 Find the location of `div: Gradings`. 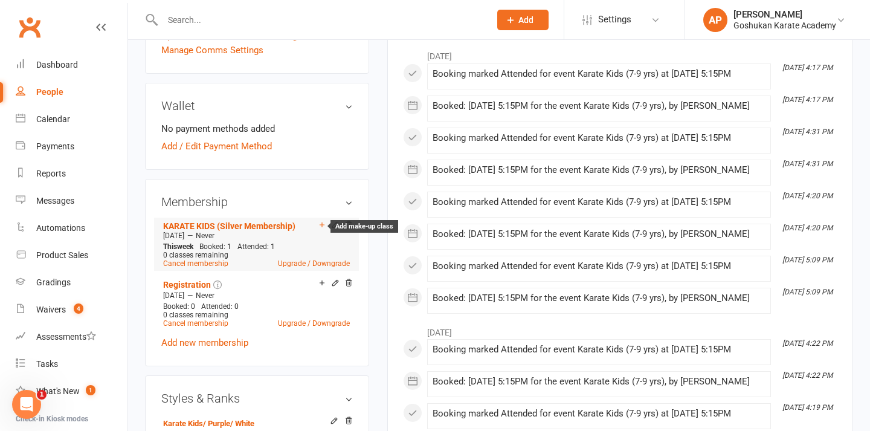

div: Gradings is located at coordinates (53, 282).